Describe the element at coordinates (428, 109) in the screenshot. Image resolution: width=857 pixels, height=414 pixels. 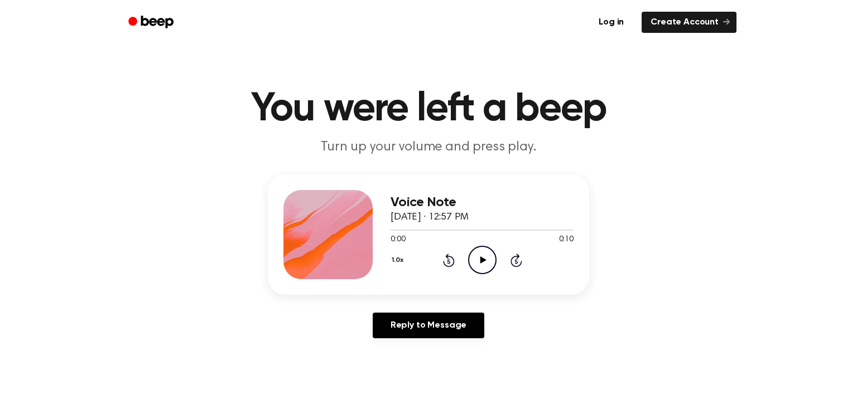
I see `h1: You were left a beep` at that location.